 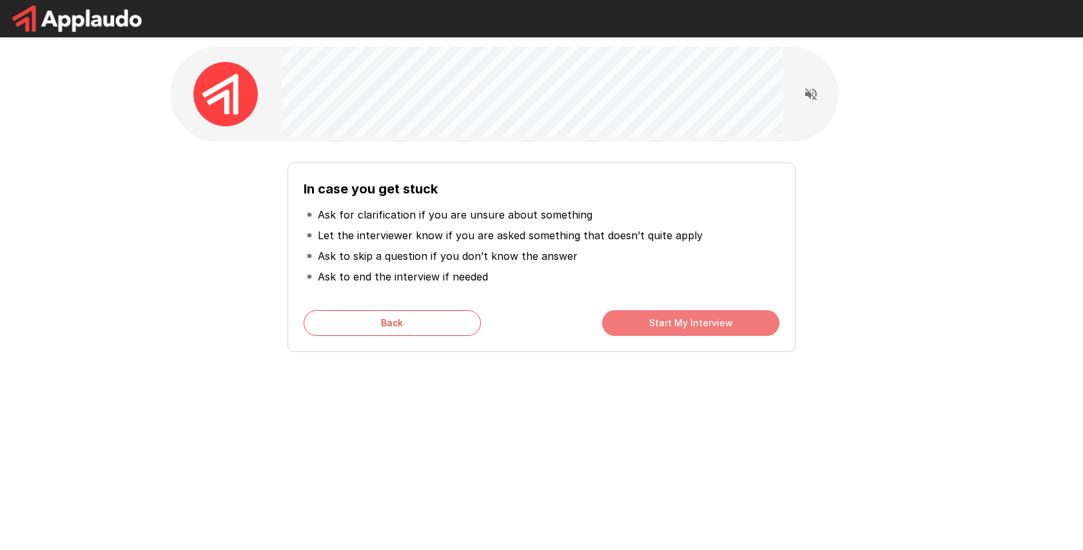 What do you see at coordinates (510, 235) in the screenshot?
I see `p: Let the interviewer know if you are asked something that doesn’t quite apply` at bounding box center [510, 235].